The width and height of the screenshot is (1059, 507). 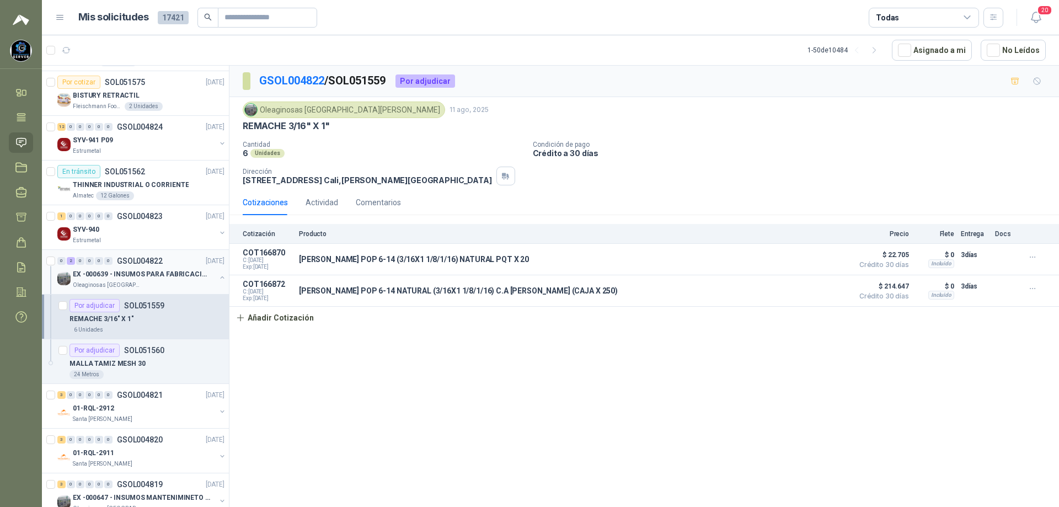 I want to click on div: 6 Unidades, so click(x=88, y=330).